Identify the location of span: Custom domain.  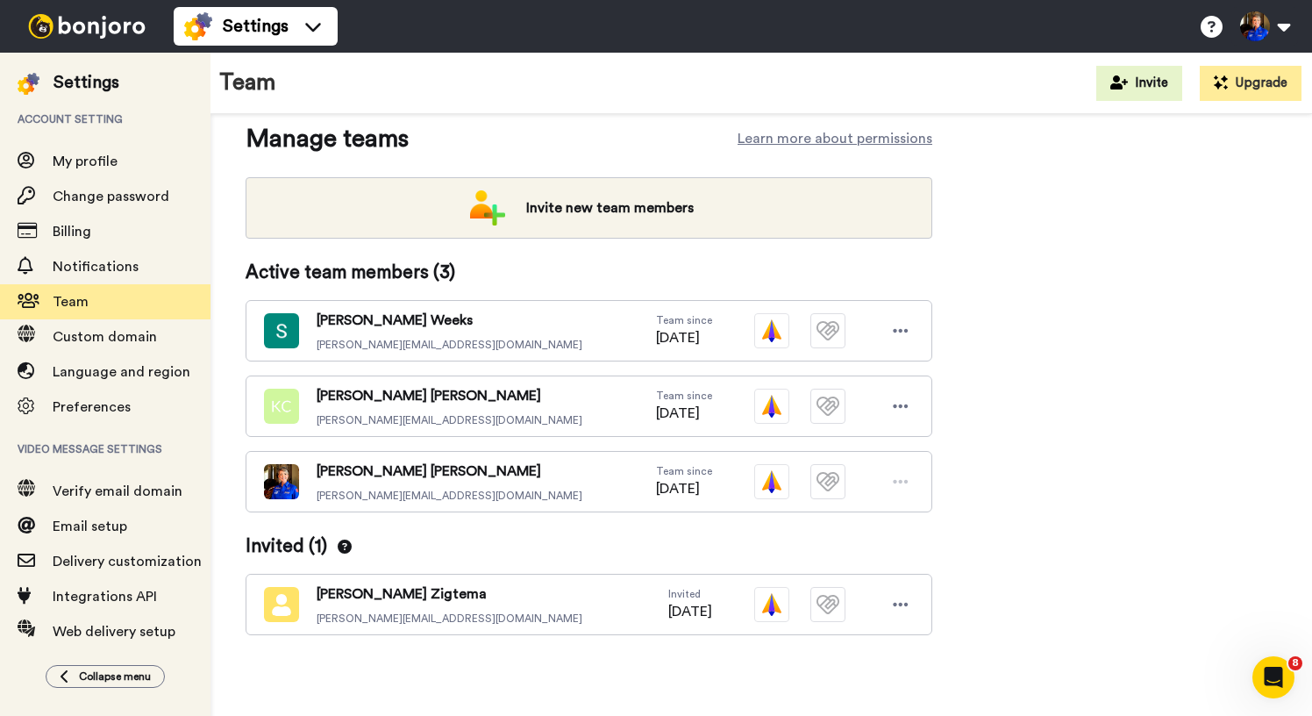
(104, 337).